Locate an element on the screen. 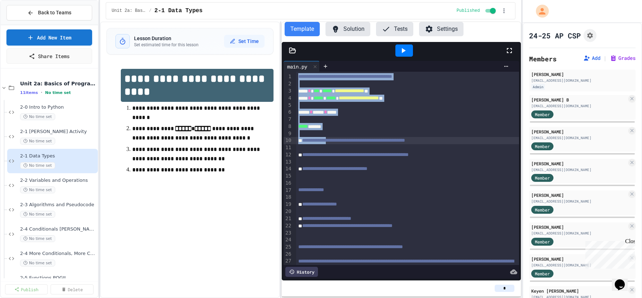  button: Solution is located at coordinates (348, 29).